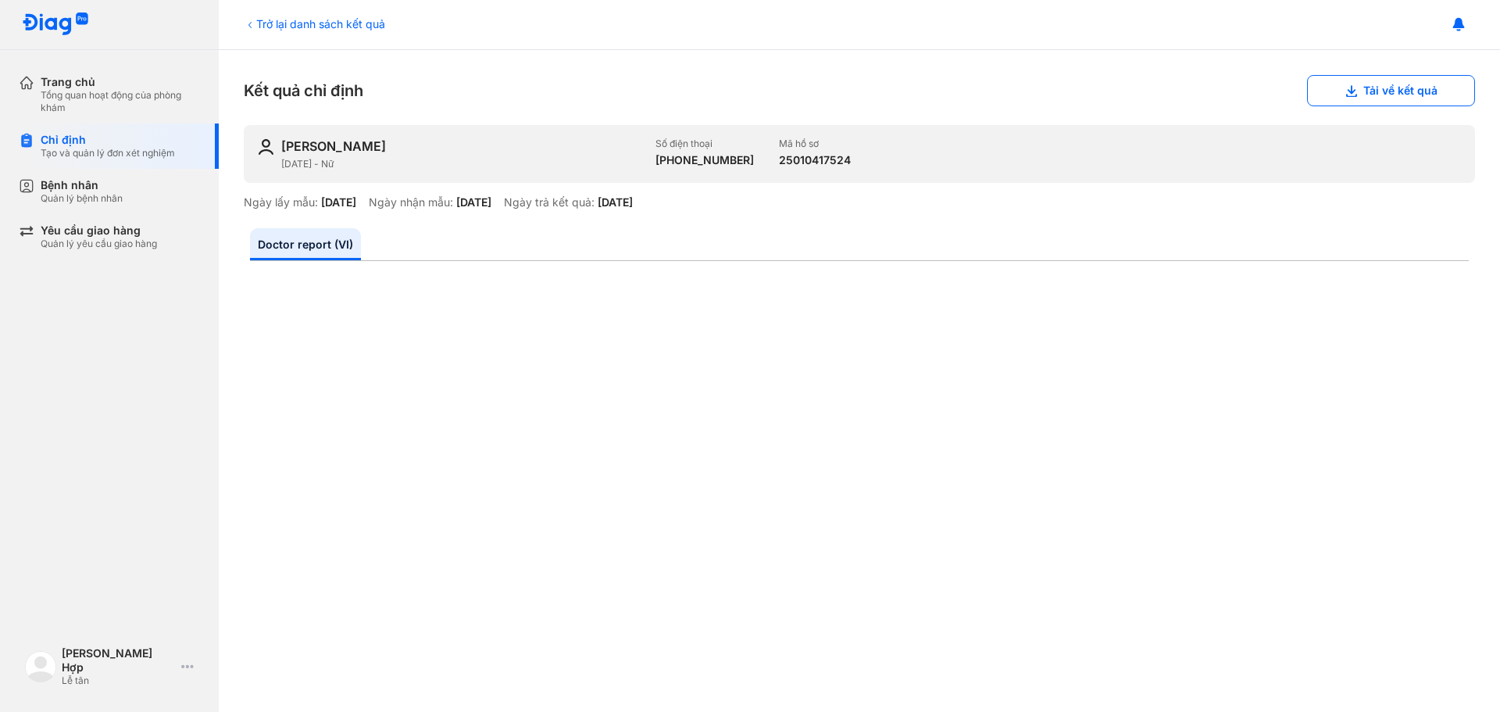 Image resolution: width=1500 pixels, height=712 pixels. I want to click on button: Tải về kết quả, so click(1391, 91).